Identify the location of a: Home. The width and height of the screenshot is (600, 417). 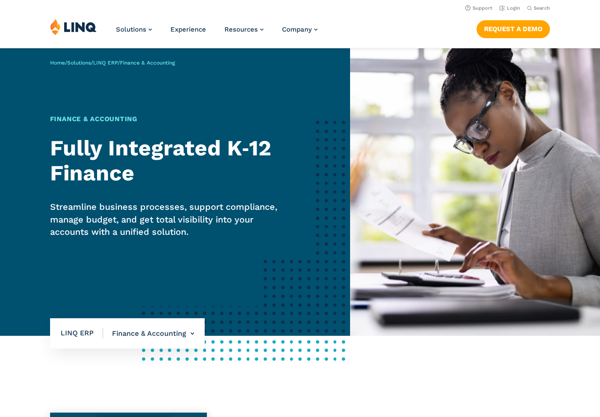
(57, 63).